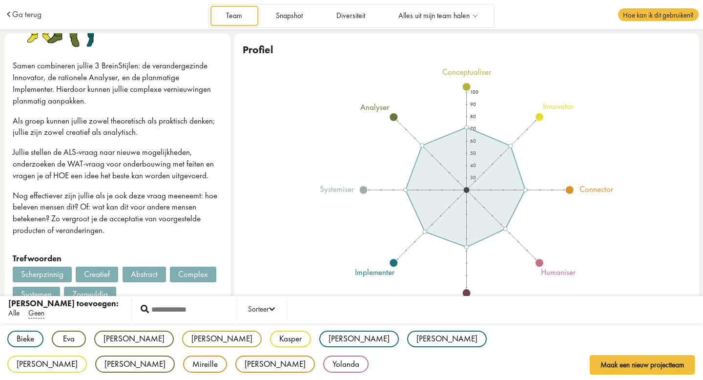 The image size is (703, 380). I want to click on text: 70, so click(473, 128).